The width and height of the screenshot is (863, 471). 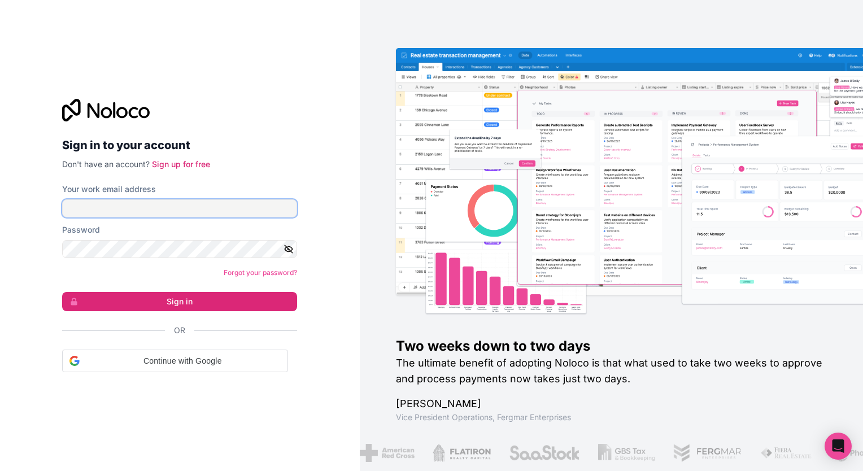 What do you see at coordinates (544, 453) in the screenshot?
I see `img: /assets/saastock-C6Zbiodz.png` at bounding box center [544, 453].